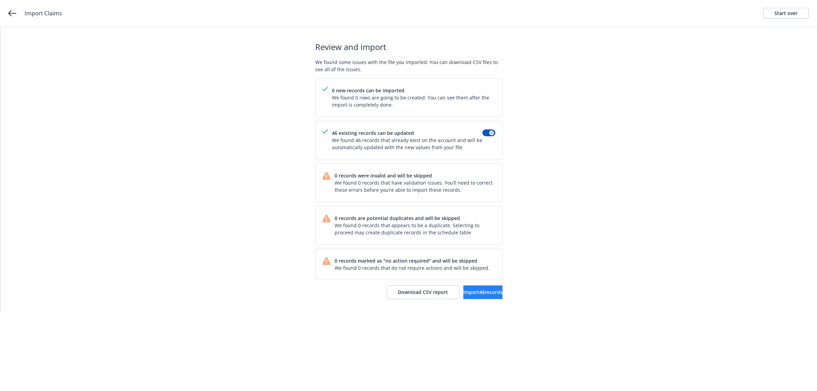  I want to click on span: 0 new records can be imported, so click(414, 90).